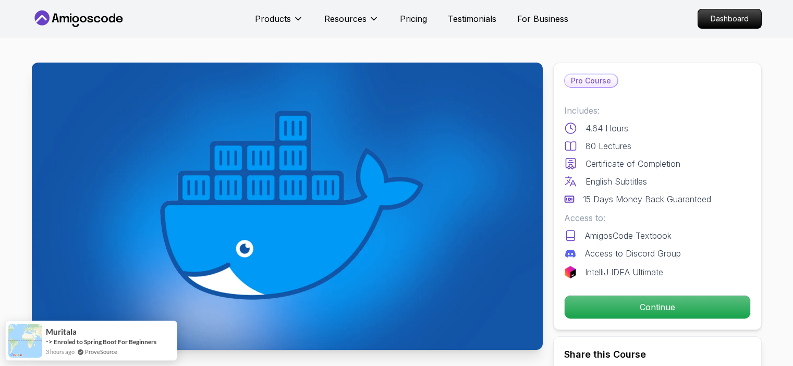 This screenshot has height=366, width=793. I want to click on h2: Share this Course, so click(657, 354).